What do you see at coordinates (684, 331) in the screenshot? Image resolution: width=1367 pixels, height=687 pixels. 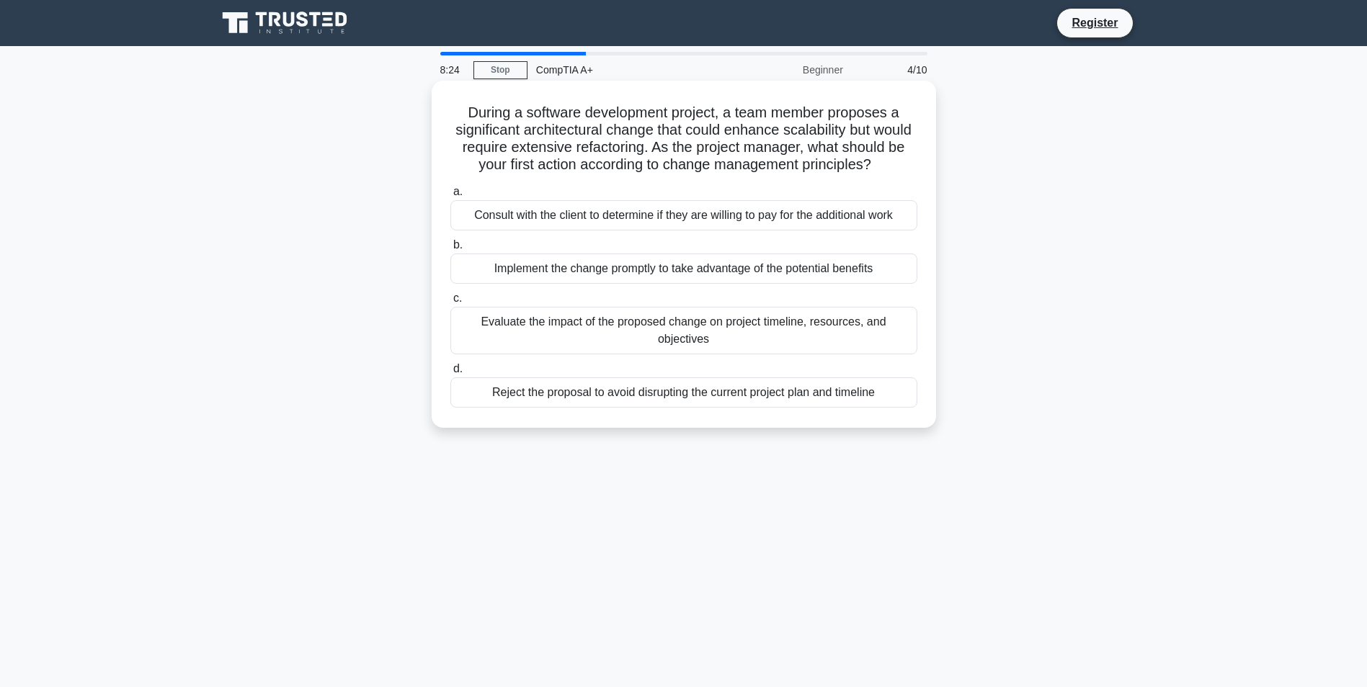 I see `div: Evaluate the impact of the proposed change on project timeline, resources, and objectives` at bounding box center [684, 331].